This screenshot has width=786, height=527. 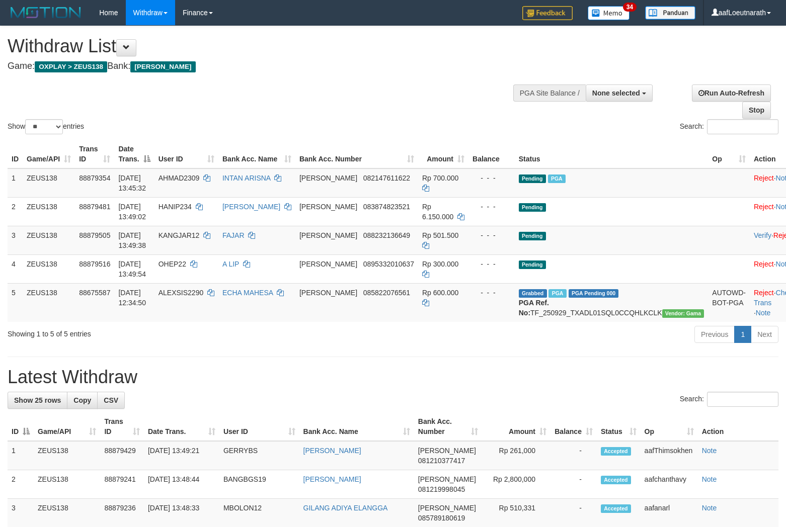 What do you see at coordinates (547, 13) in the screenshot?
I see `img: Feedback.jpg` at bounding box center [547, 13].